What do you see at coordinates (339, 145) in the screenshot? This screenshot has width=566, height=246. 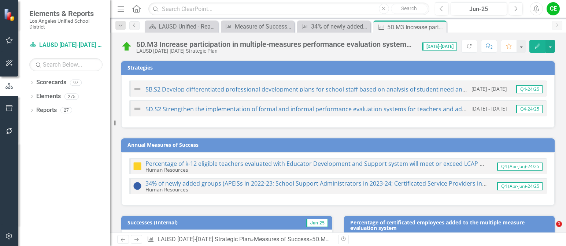 I see `h3: Annual Measures of Success` at bounding box center [339, 145].